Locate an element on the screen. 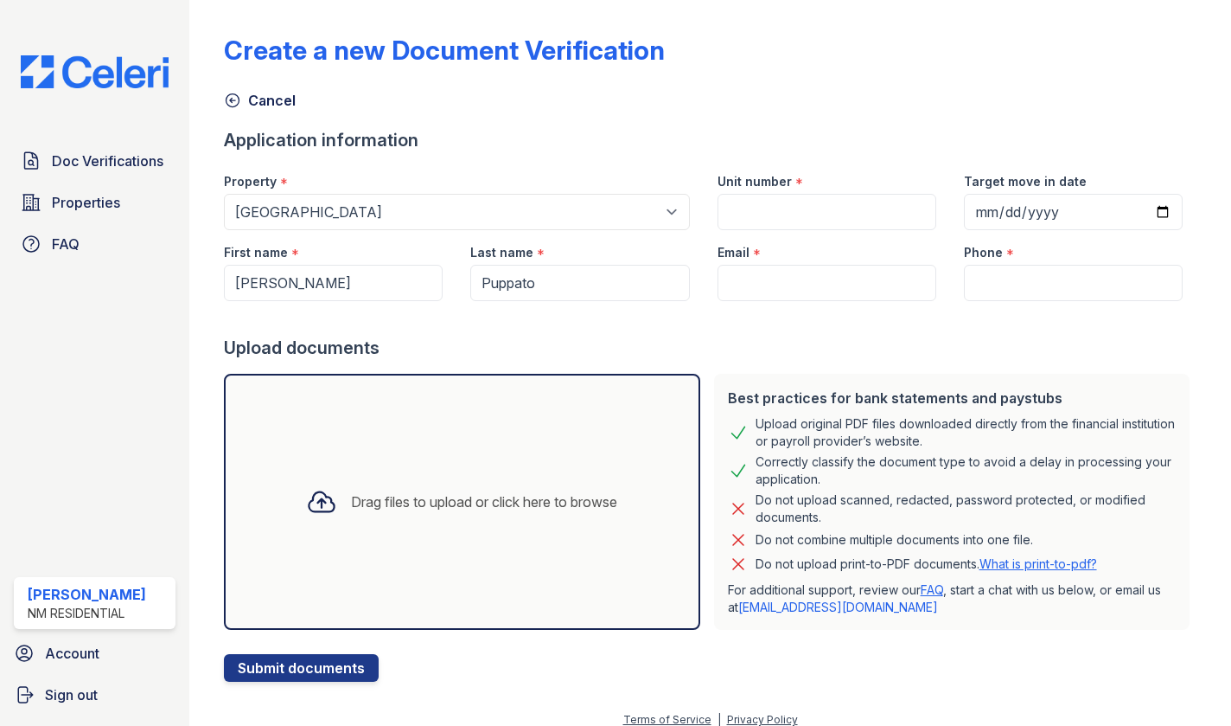 The height and width of the screenshot is (726, 1231). div: Correctly classify the document type to avoid a delay in processing your application. is located at coordinates (966, 470).